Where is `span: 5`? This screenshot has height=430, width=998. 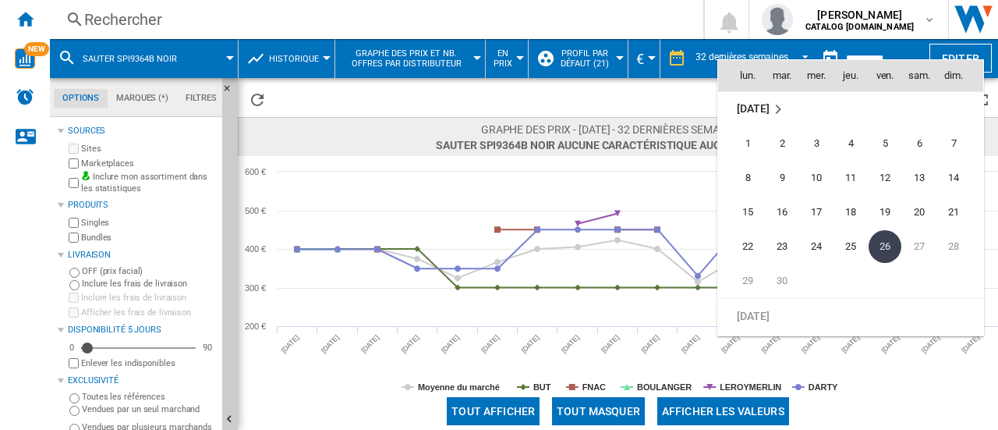
span: 5 is located at coordinates (885, 144).